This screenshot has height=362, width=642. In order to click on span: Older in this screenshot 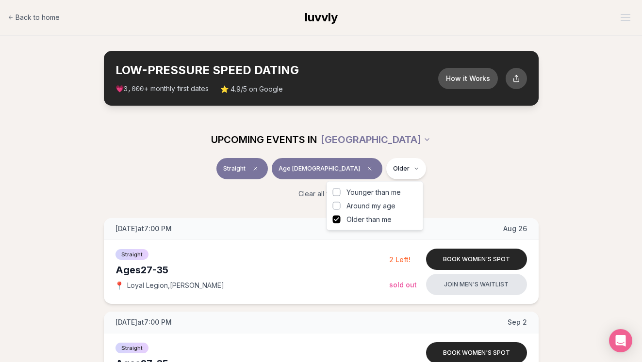, I will do `click(401, 169)`.